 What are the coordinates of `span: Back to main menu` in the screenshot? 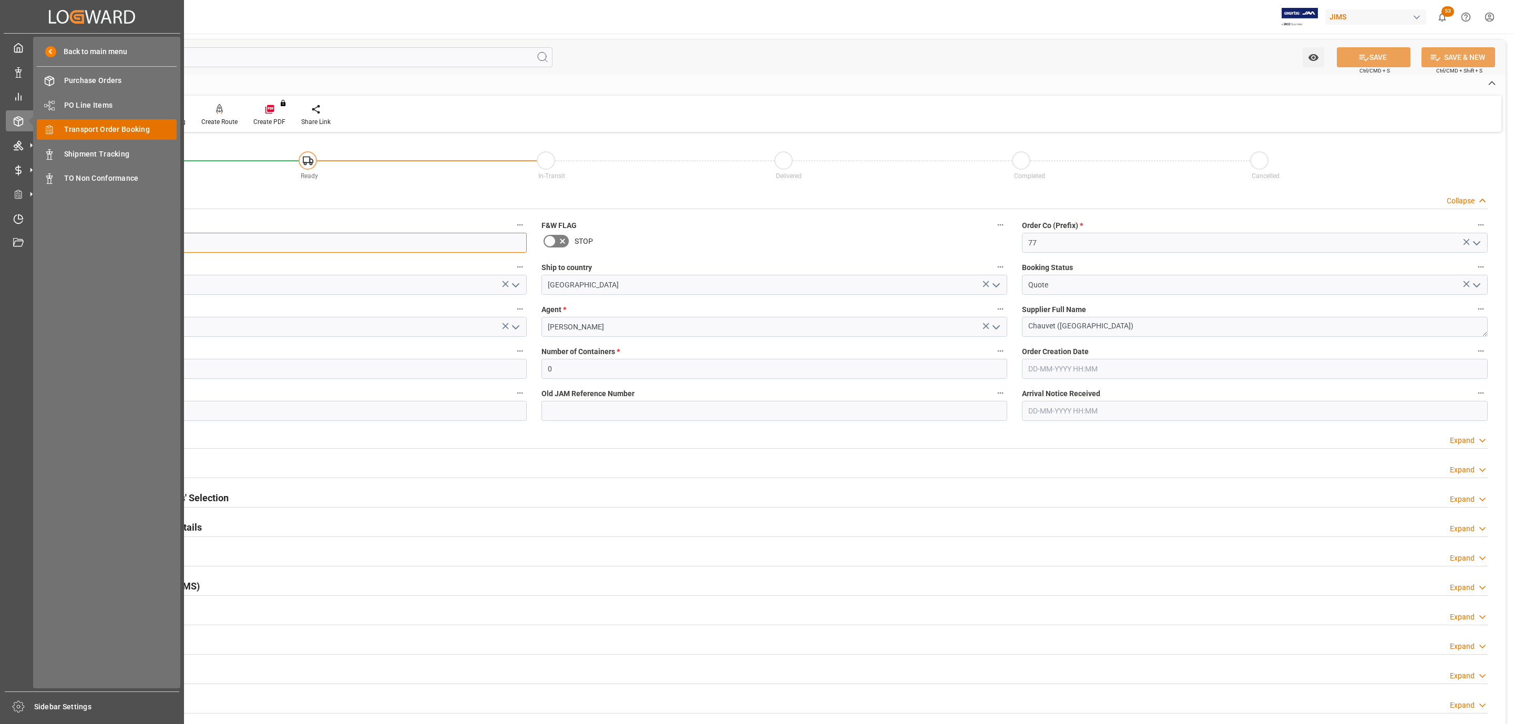 It's located at (91, 52).